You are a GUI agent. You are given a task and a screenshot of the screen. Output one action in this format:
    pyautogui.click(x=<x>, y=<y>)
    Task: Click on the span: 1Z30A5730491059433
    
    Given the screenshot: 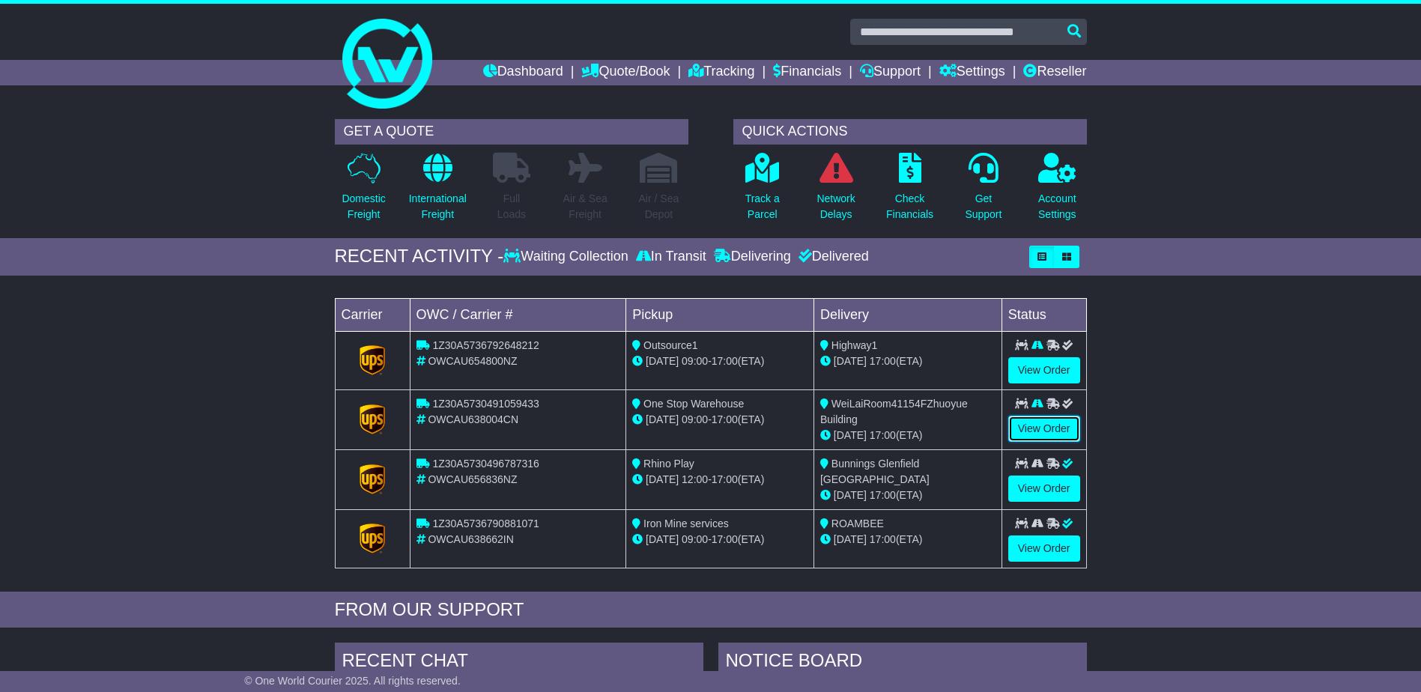 What is the action you would take?
    pyautogui.click(x=485, y=404)
    